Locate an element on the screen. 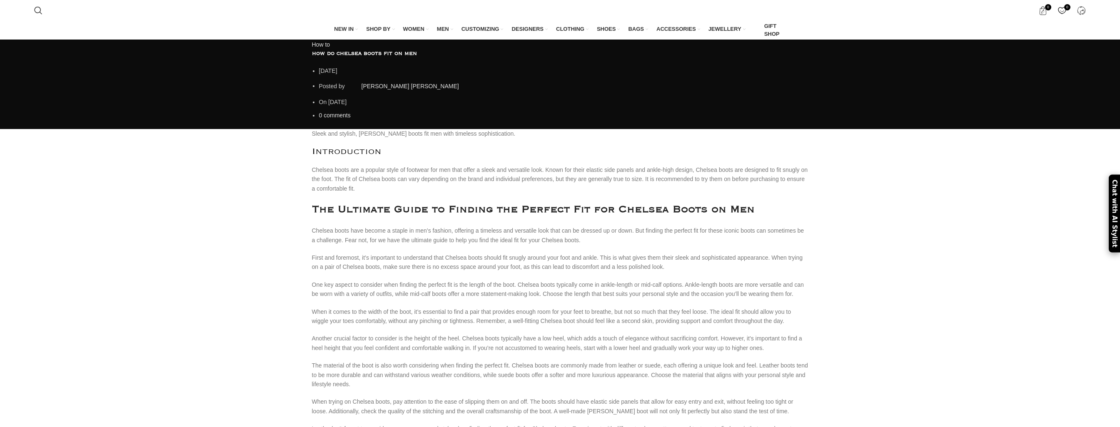 The image size is (1120, 427). a: NEW IN is located at coordinates (346, 29).